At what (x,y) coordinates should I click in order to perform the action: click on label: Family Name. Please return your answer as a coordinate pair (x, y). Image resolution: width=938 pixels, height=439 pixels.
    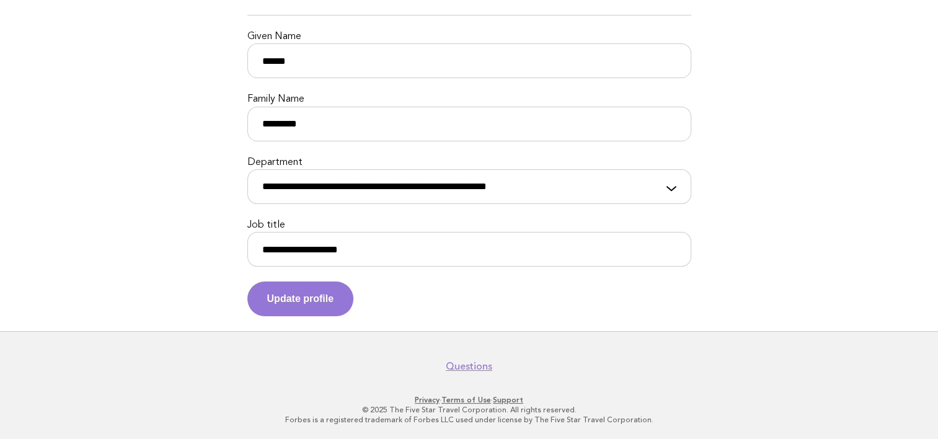
    Looking at the image, I should click on (469, 99).